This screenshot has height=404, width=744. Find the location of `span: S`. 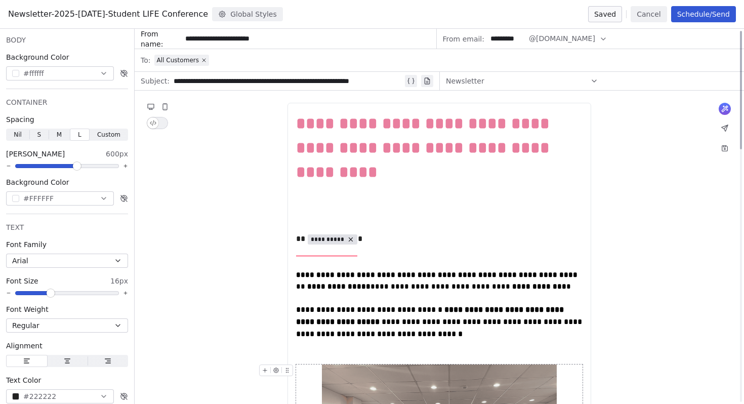

span: S is located at coordinates (39, 135).